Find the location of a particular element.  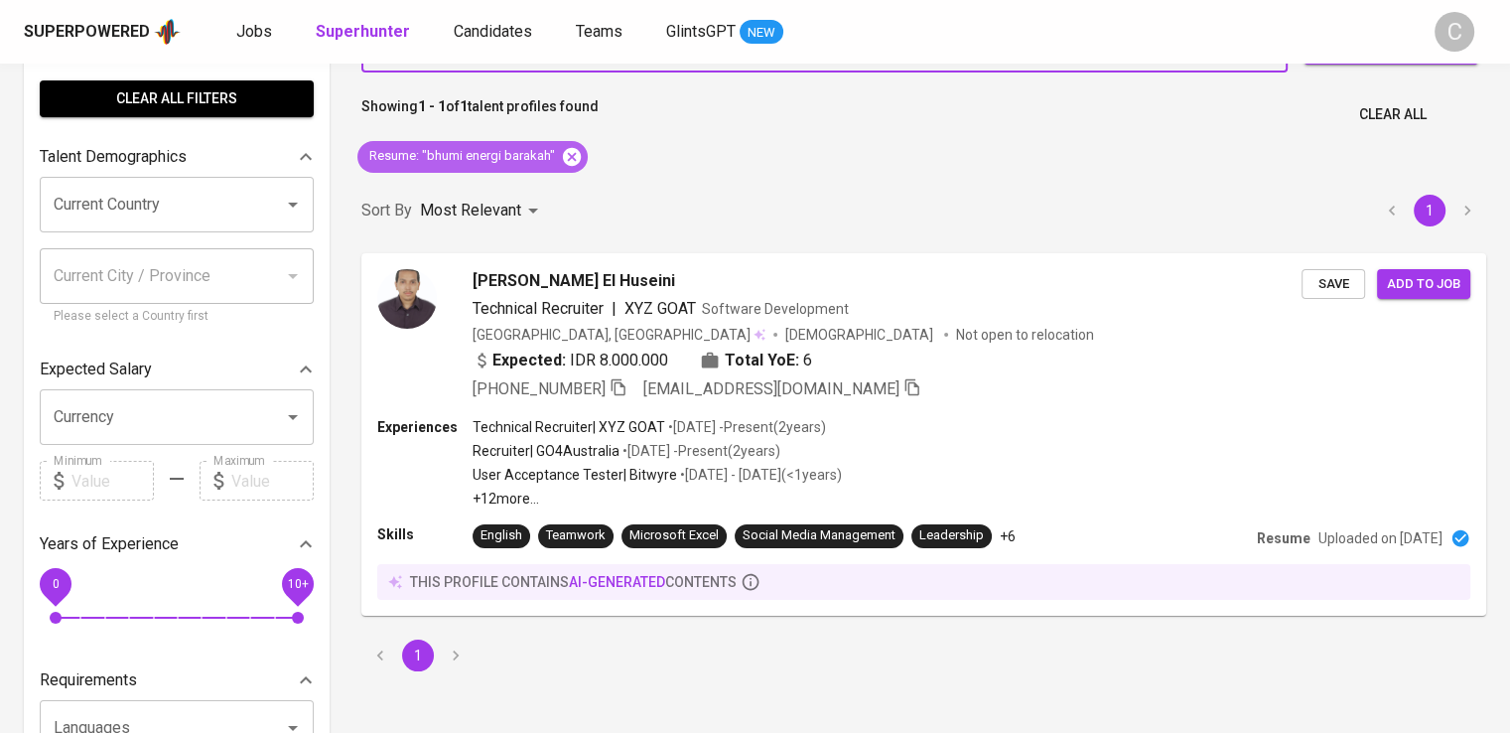

span: NEW is located at coordinates (761, 33).